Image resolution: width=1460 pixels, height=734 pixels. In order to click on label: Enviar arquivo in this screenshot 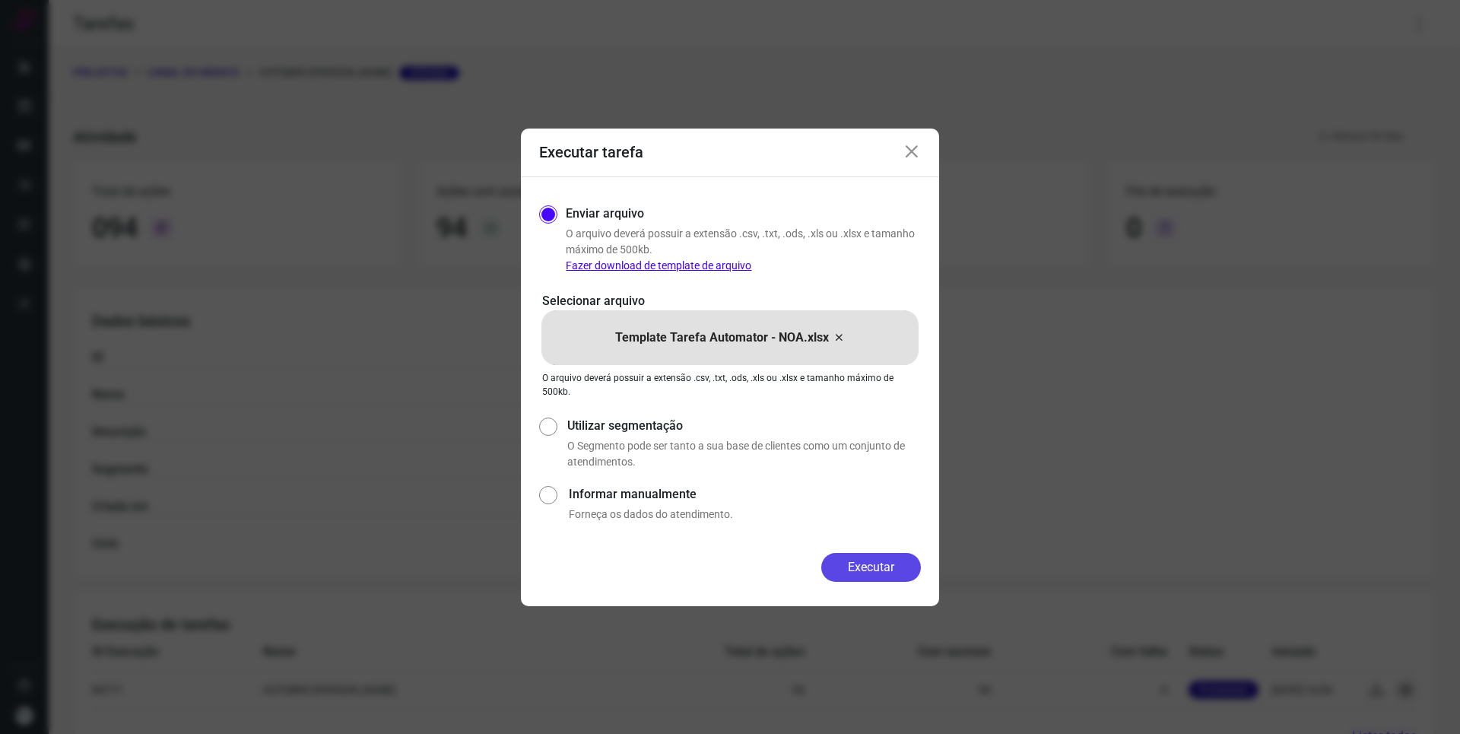, I will do `click(604, 214)`.